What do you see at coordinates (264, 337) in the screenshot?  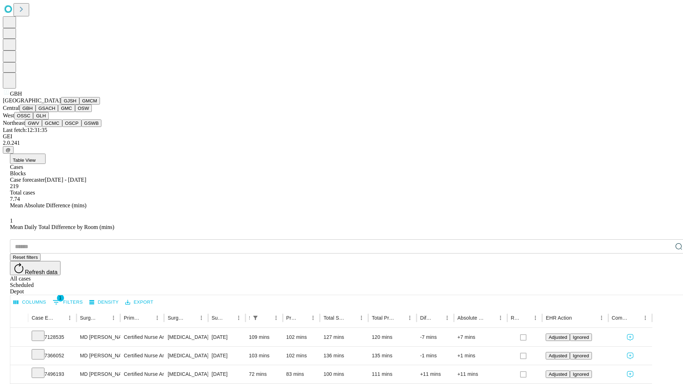 I see `div: 109 mins` at bounding box center [264, 337].